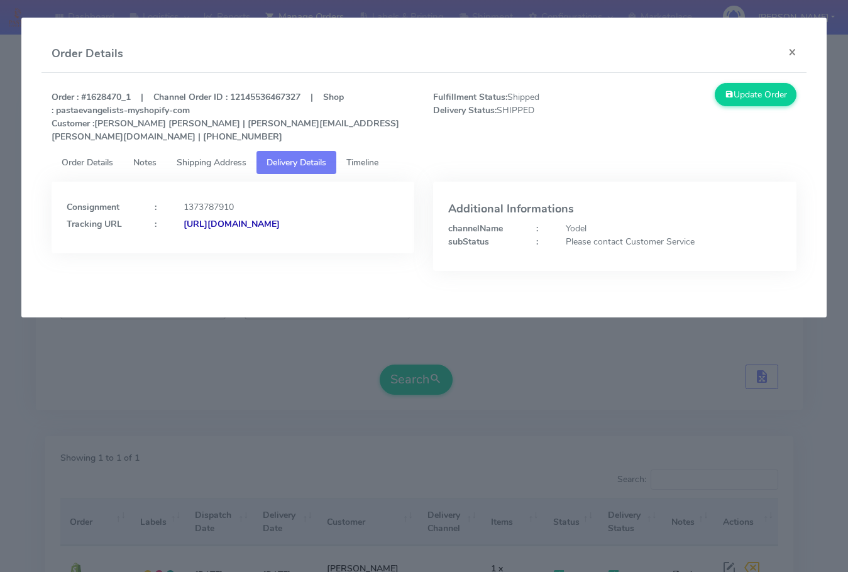 The width and height of the screenshot is (848, 572). I want to click on div: Yodel, so click(674, 228).